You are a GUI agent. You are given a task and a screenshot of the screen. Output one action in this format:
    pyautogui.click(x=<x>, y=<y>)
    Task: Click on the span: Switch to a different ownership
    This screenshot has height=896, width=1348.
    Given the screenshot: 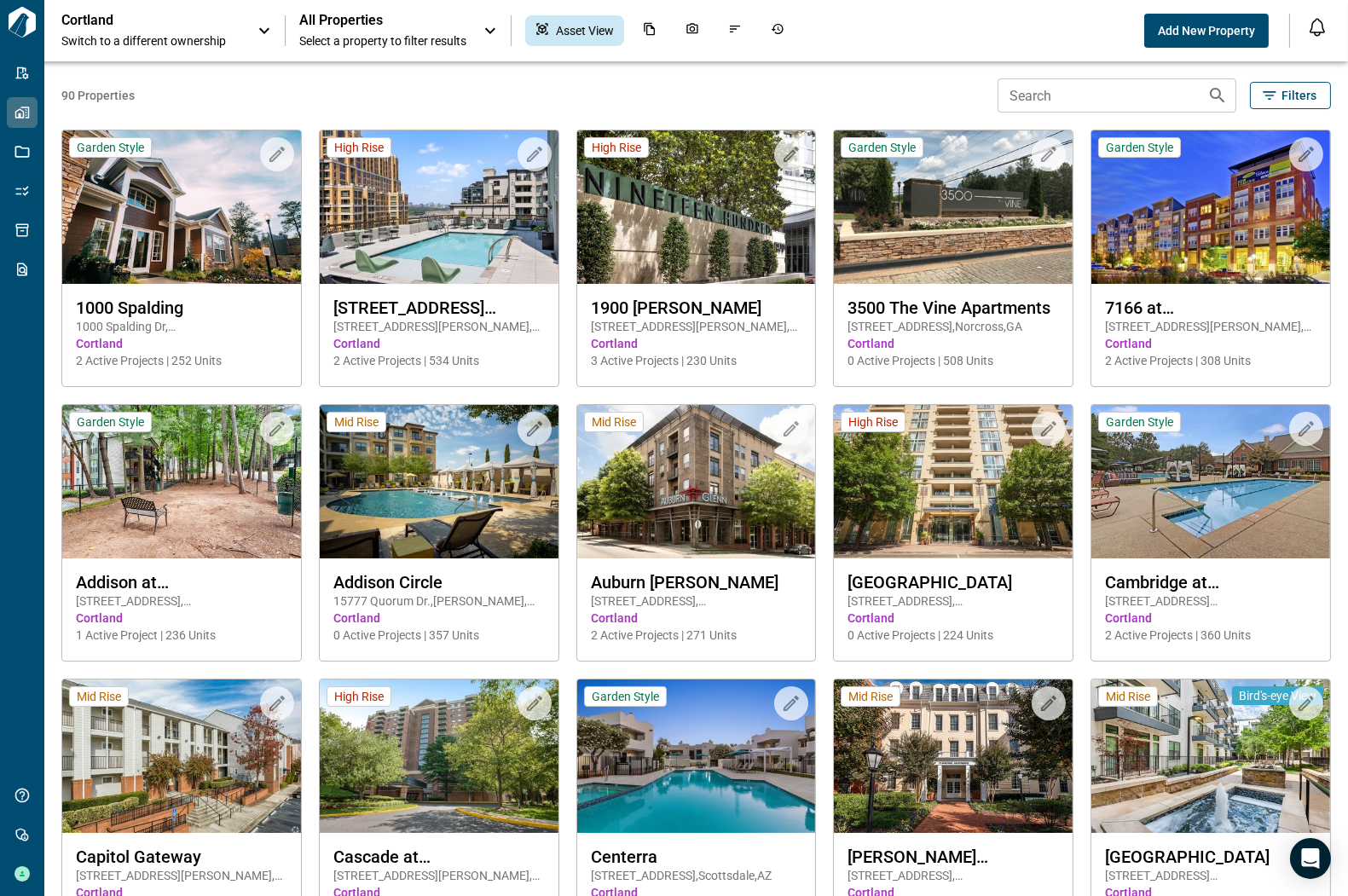 What is the action you would take?
    pyautogui.click(x=151, y=41)
    